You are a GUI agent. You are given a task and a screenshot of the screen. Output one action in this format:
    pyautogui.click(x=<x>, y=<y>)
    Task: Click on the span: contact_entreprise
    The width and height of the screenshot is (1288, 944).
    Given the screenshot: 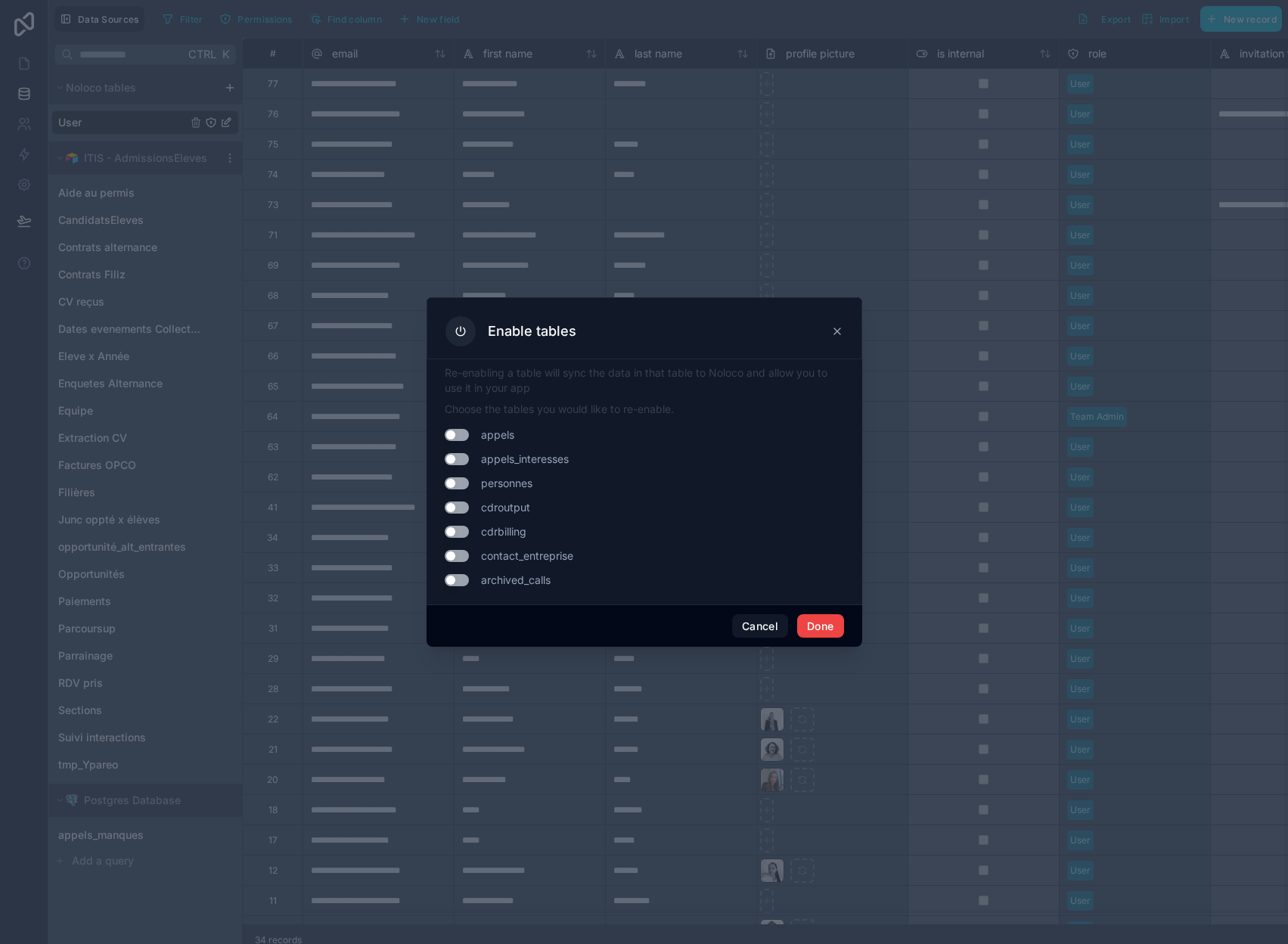 What is the action you would take?
    pyautogui.click(x=527, y=556)
    